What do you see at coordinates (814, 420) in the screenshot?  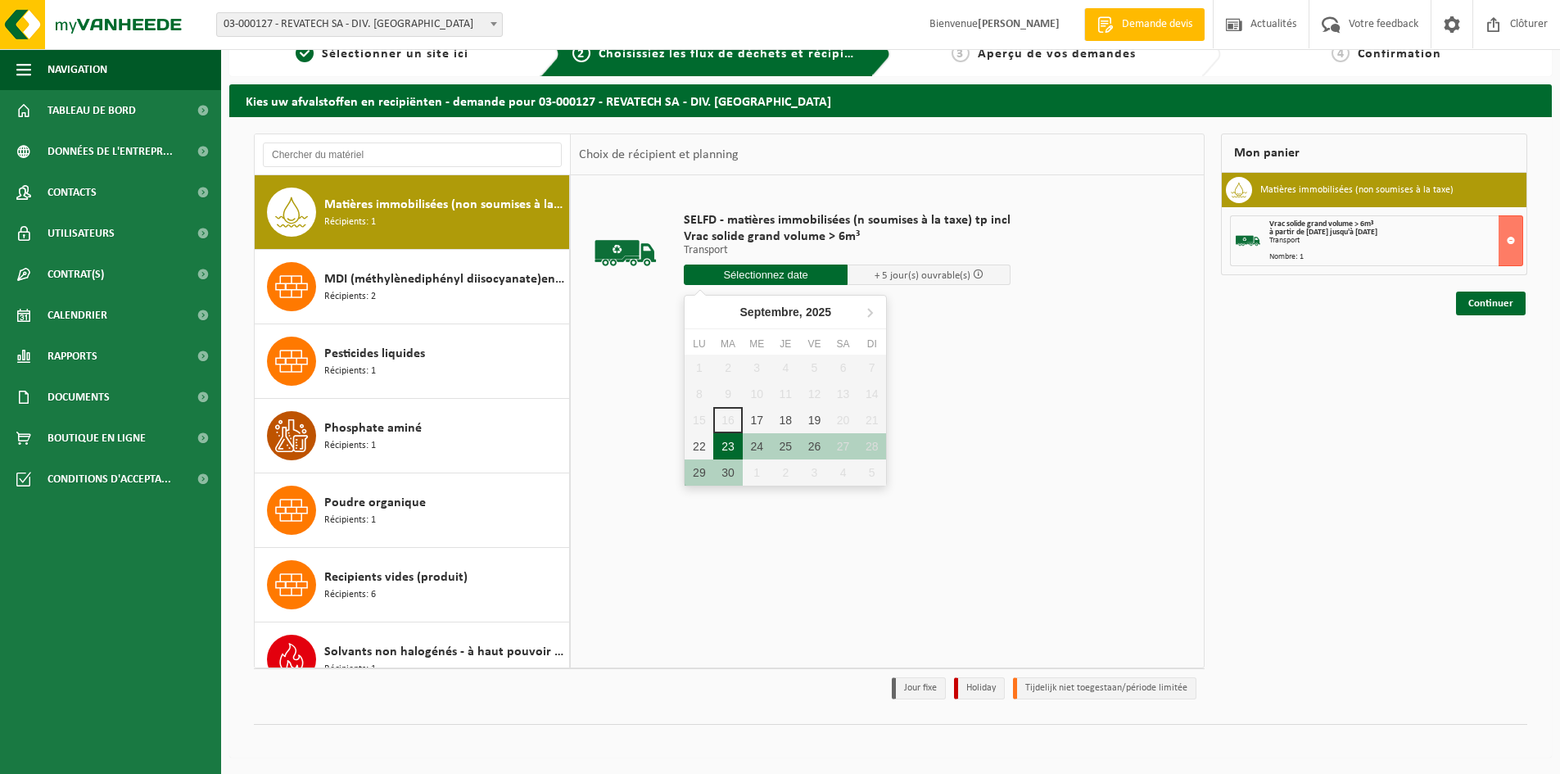 I see `div: 19` at bounding box center [814, 420].